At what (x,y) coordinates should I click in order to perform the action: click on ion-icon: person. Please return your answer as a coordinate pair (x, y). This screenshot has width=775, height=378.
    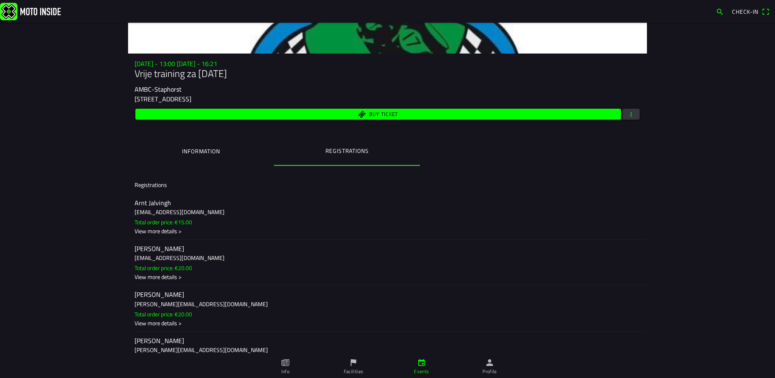
    Looking at the image, I should click on (490, 363).